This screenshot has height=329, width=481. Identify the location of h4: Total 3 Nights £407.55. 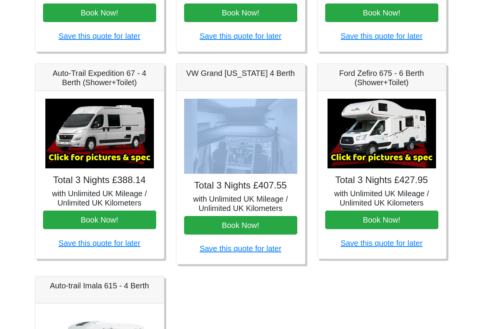
(241, 186).